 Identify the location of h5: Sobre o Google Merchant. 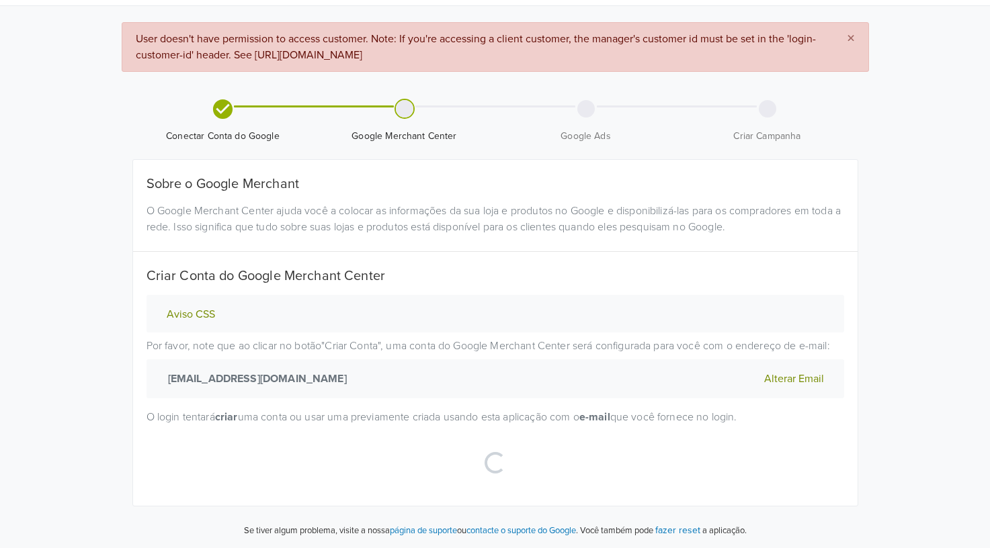
(495, 184).